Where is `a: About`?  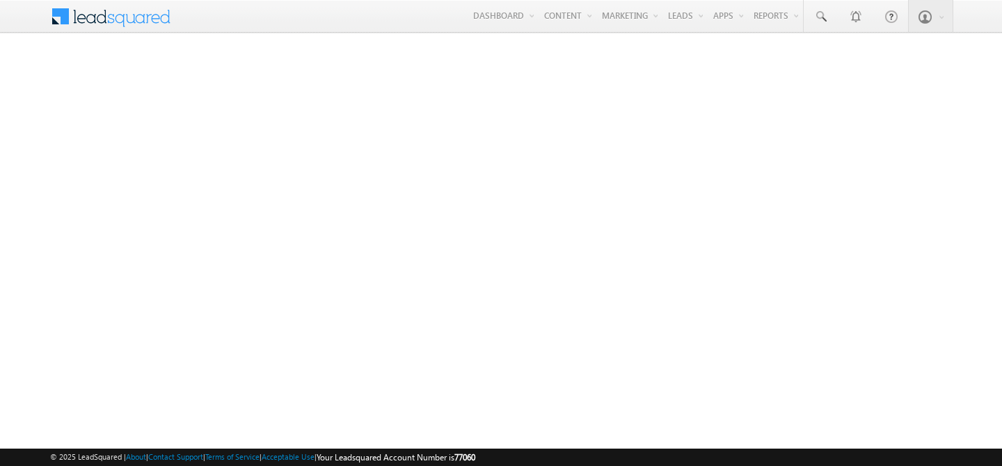
a: About is located at coordinates (136, 456).